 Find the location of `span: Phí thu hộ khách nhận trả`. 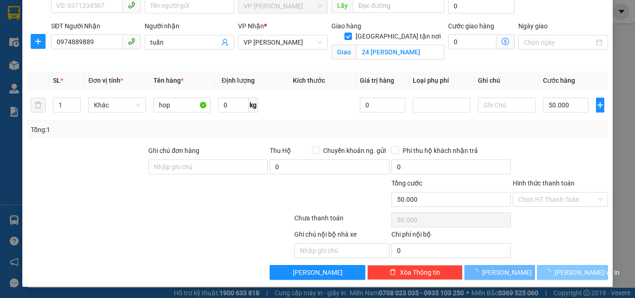

span: Phí thu hộ khách nhận trả is located at coordinates (440, 151).